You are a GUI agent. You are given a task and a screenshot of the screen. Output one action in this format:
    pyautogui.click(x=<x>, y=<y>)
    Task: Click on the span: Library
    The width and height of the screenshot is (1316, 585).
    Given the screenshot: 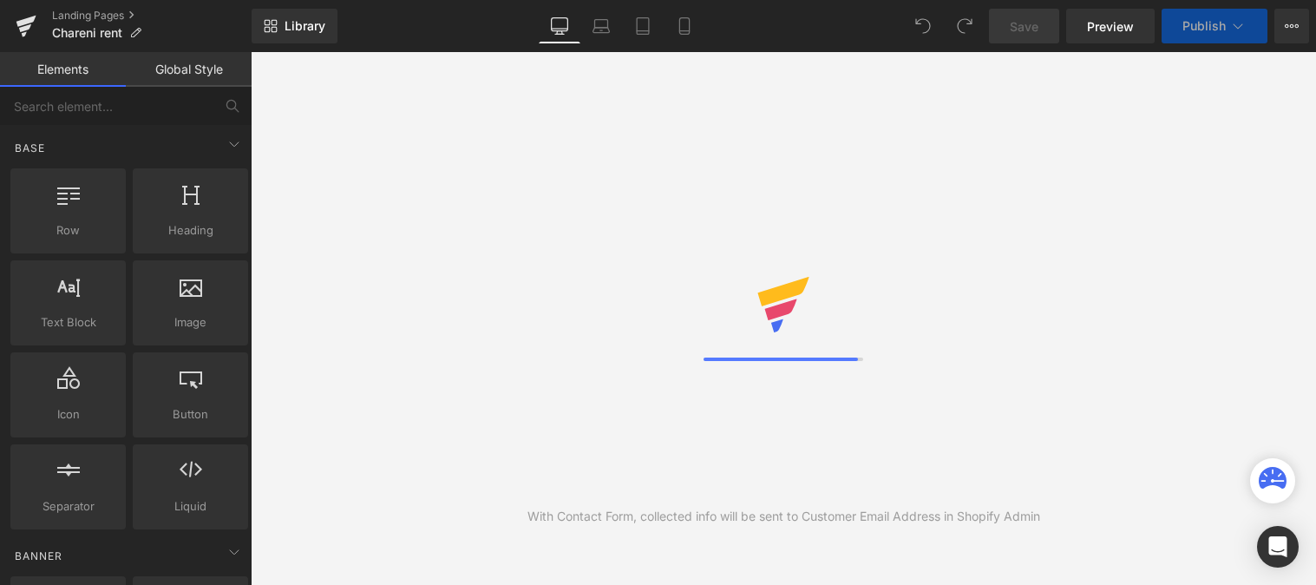 What is the action you would take?
    pyautogui.click(x=305, y=26)
    